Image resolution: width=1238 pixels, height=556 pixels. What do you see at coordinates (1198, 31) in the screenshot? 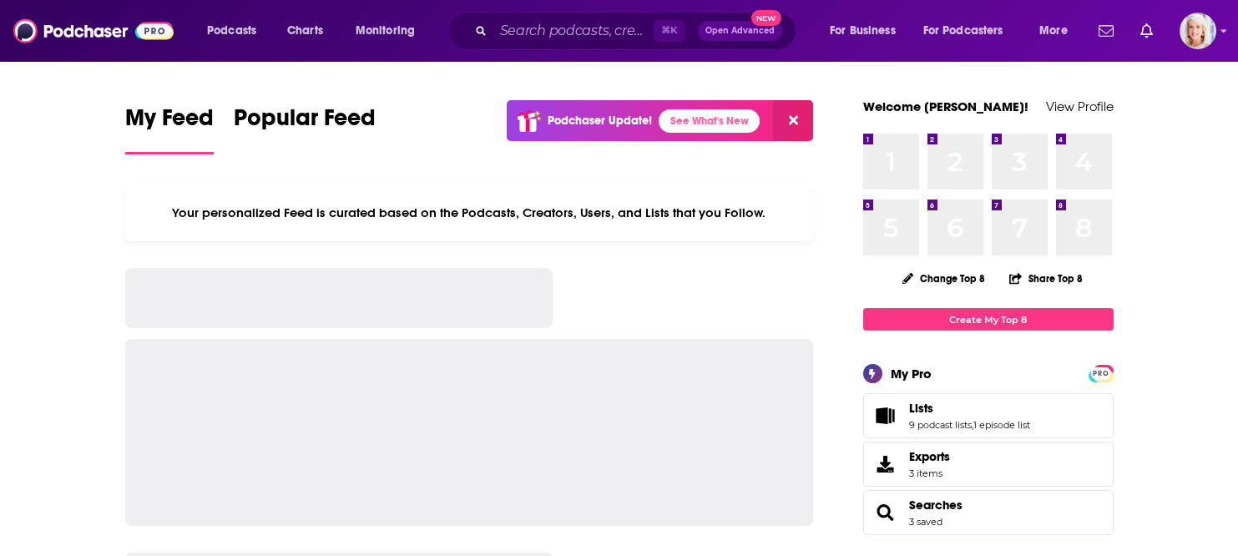
I see `img: User Profile` at bounding box center [1198, 31].